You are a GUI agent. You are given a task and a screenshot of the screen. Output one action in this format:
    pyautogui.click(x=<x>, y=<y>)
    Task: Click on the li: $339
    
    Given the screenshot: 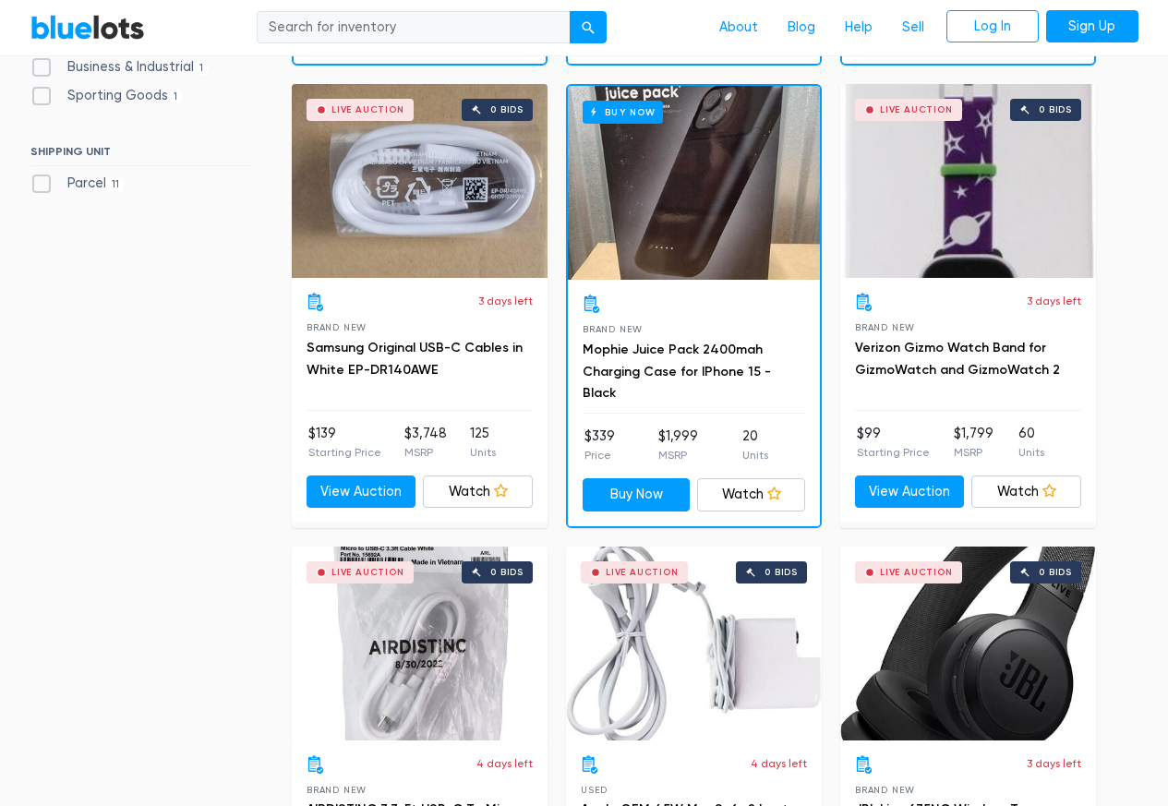 What is the action you would take?
    pyautogui.click(x=599, y=445)
    